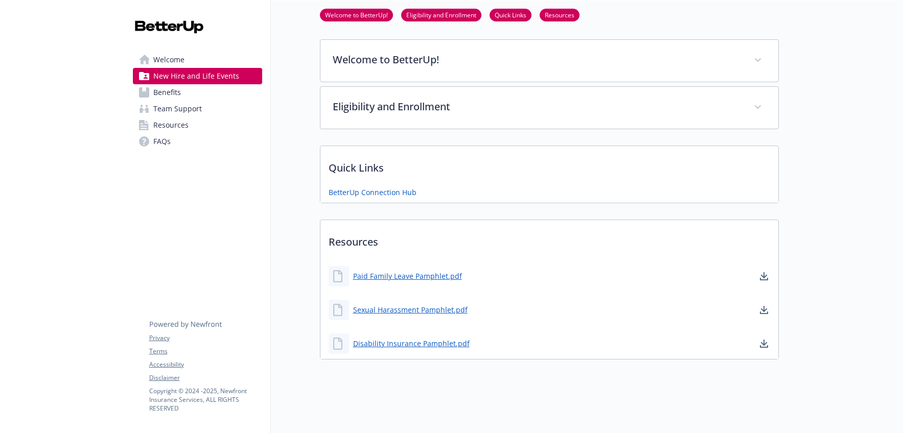 This screenshot has width=903, height=433. Describe the element at coordinates (411, 343) in the screenshot. I see `a: Disability Insurance Pamphlet.pdf` at that location.